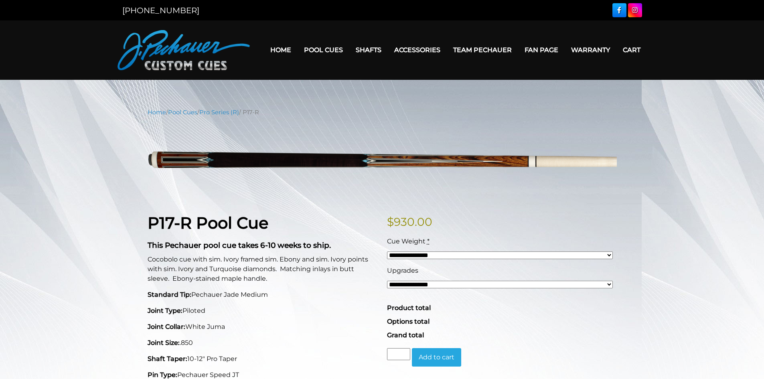 The image size is (764, 379). I want to click on a: Team Pechauer, so click(482, 50).